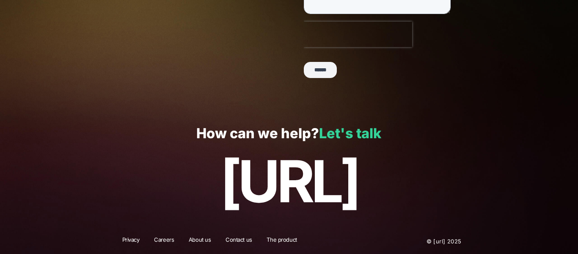 The height and width of the screenshot is (254, 578). Describe the element at coordinates (289, 133) in the screenshot. I see `p: How can we help?` at that location.